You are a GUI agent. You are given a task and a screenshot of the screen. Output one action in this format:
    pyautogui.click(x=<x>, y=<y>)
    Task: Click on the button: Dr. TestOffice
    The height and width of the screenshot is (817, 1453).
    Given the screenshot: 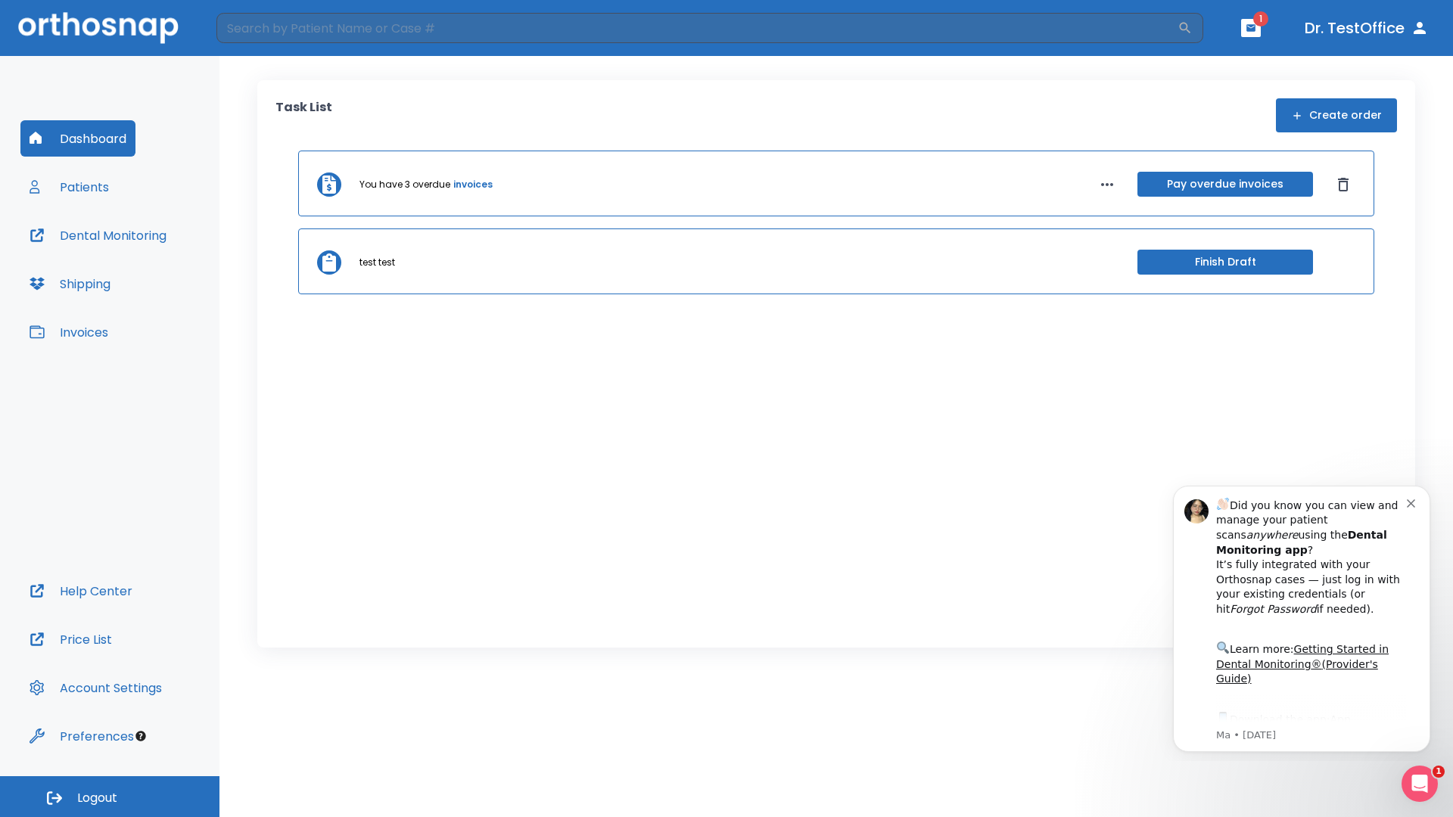 What is the action you would take?
    pyautogui.click(x=1366, y=28)
    